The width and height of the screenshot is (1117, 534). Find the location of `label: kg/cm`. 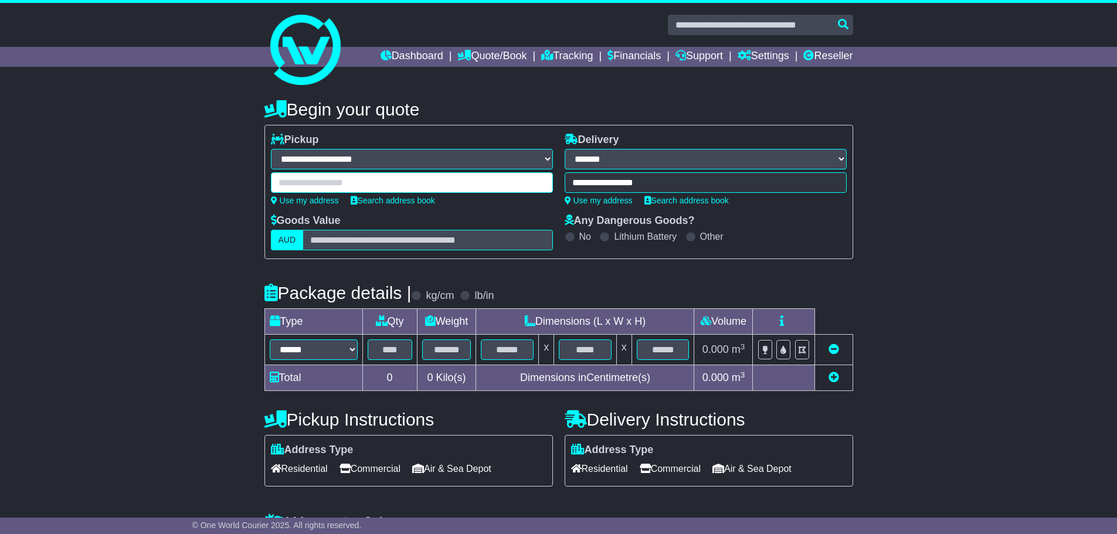

label: kg/cm is located at coordinates (440, 296).